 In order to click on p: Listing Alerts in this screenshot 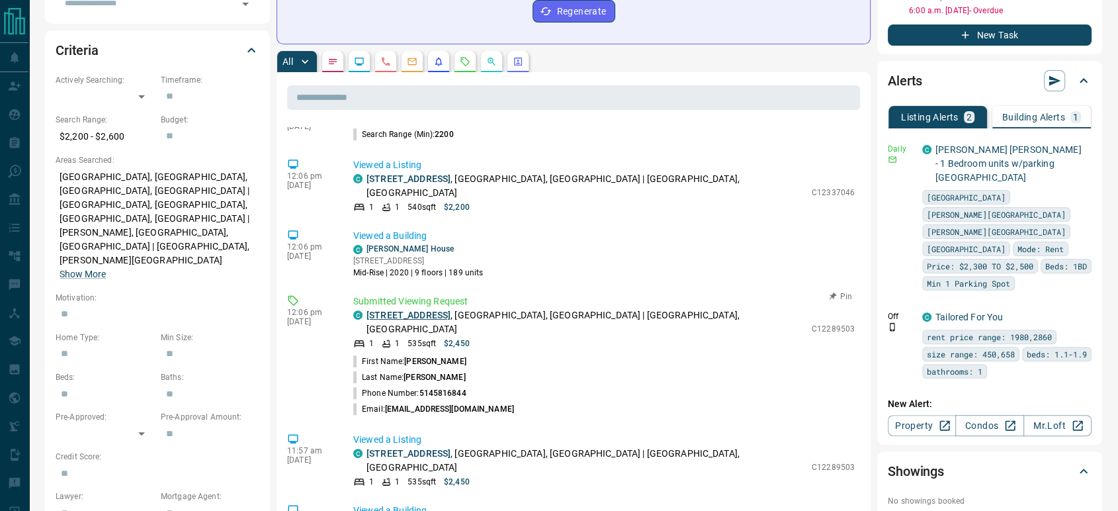, I will do `click(929, 117)`.